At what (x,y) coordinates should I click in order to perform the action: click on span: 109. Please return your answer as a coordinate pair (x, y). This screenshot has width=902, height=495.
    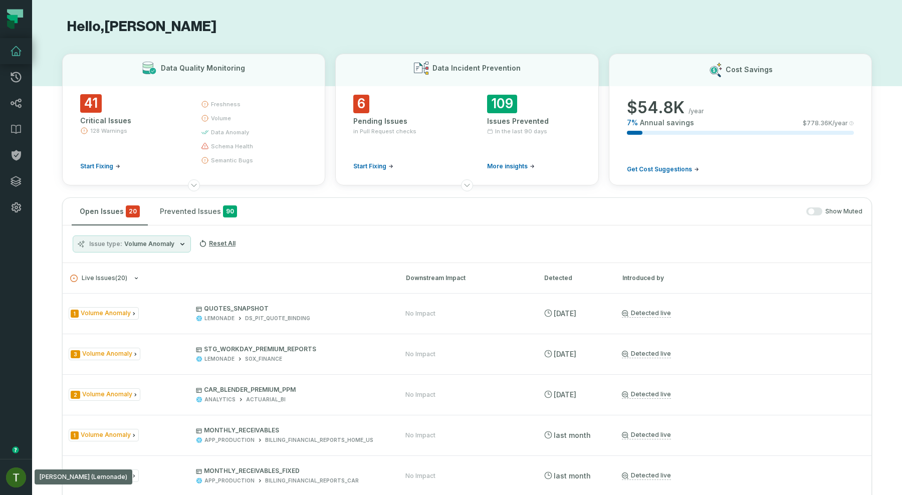
    Looking at the image, I should click on (502, 104).